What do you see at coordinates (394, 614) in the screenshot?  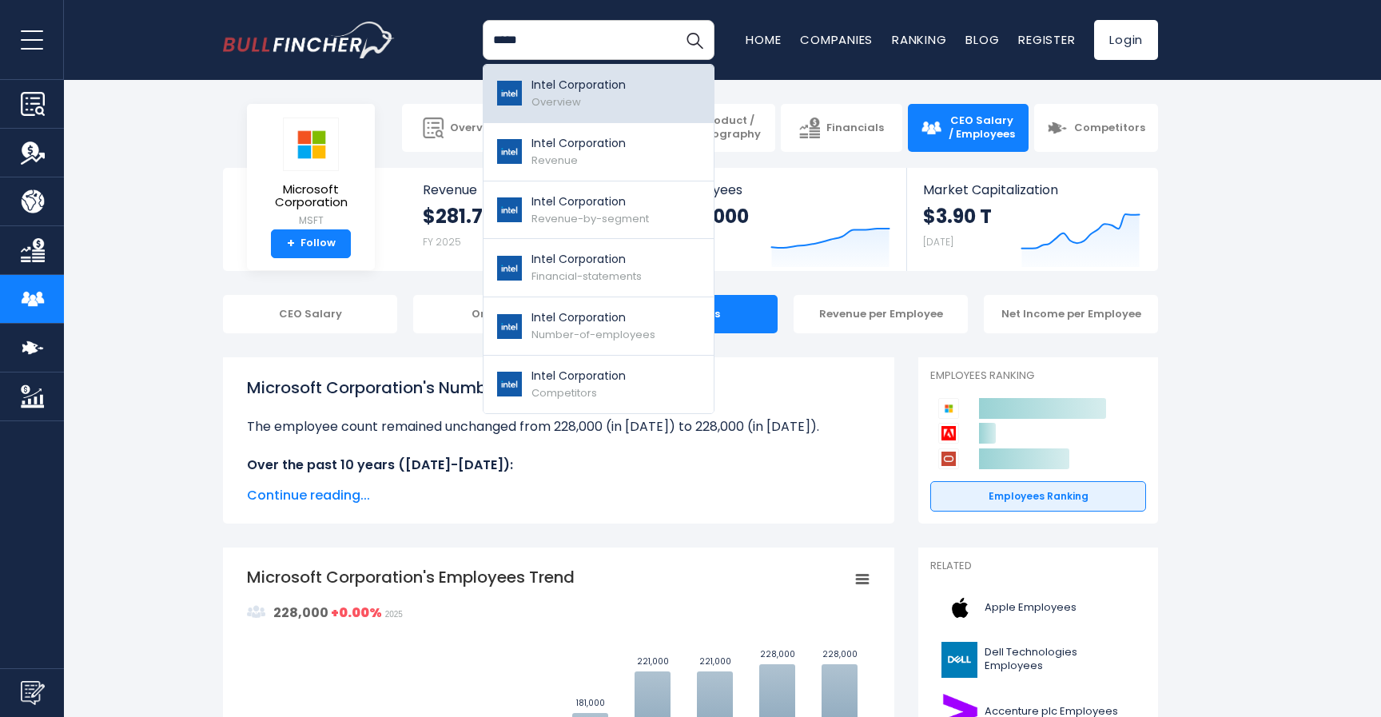 I see `span: 2025` at bounding box center [394, 614].